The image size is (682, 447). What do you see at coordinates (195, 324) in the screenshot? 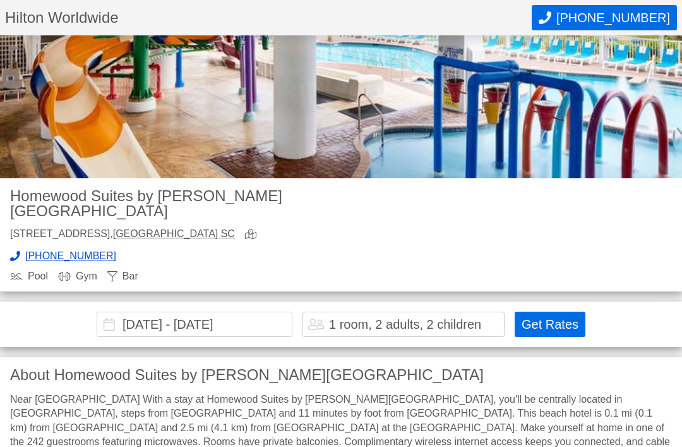
I see `input: Choose Dates` at bounding box center [195, 324].